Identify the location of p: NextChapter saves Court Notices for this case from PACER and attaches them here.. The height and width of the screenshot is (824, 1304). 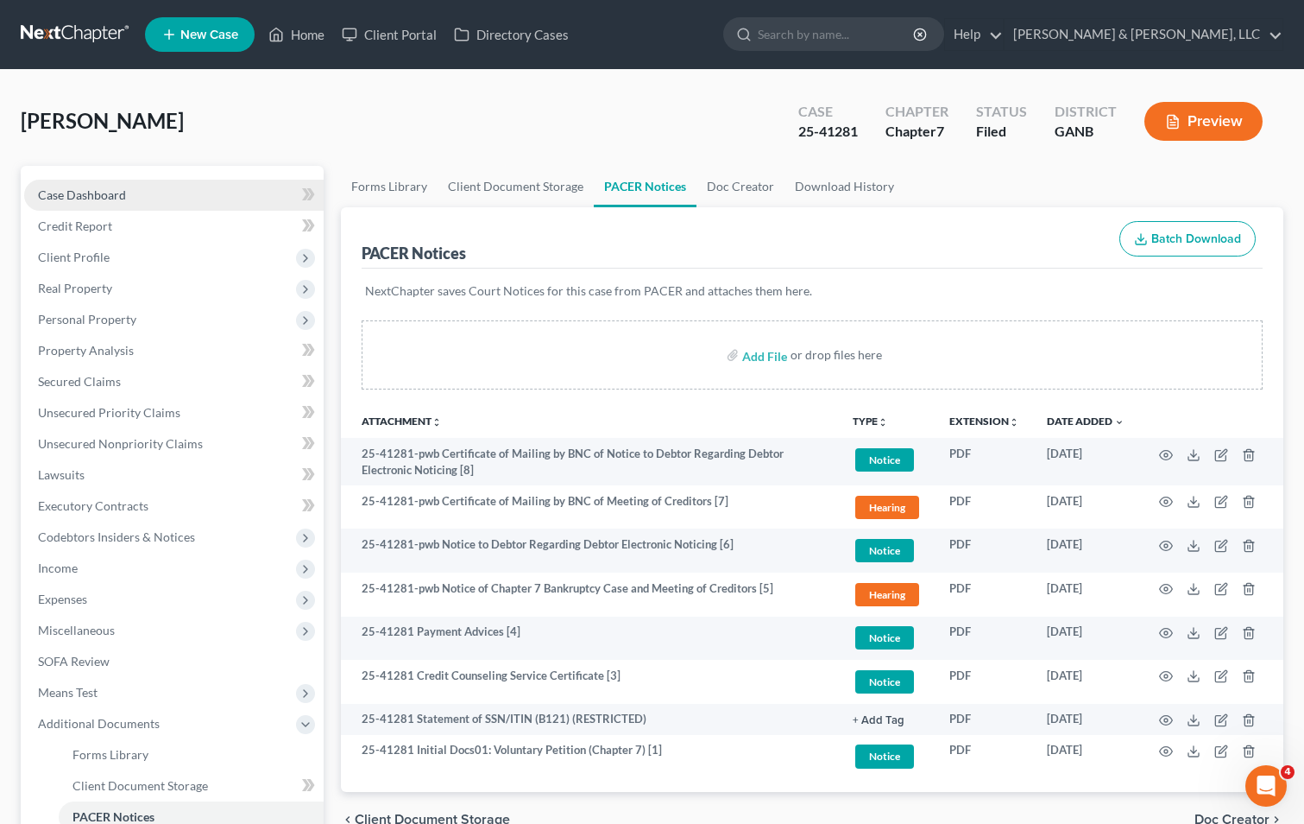
(812, 291).